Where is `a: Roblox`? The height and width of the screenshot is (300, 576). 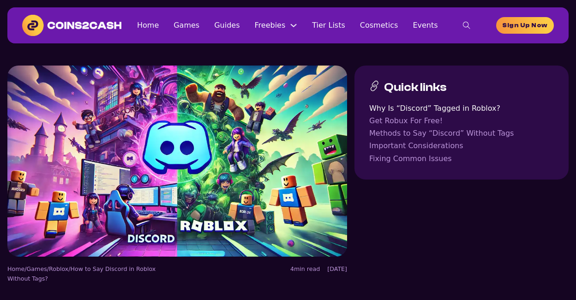 a: Roblox is located at coordinates (59, 268).